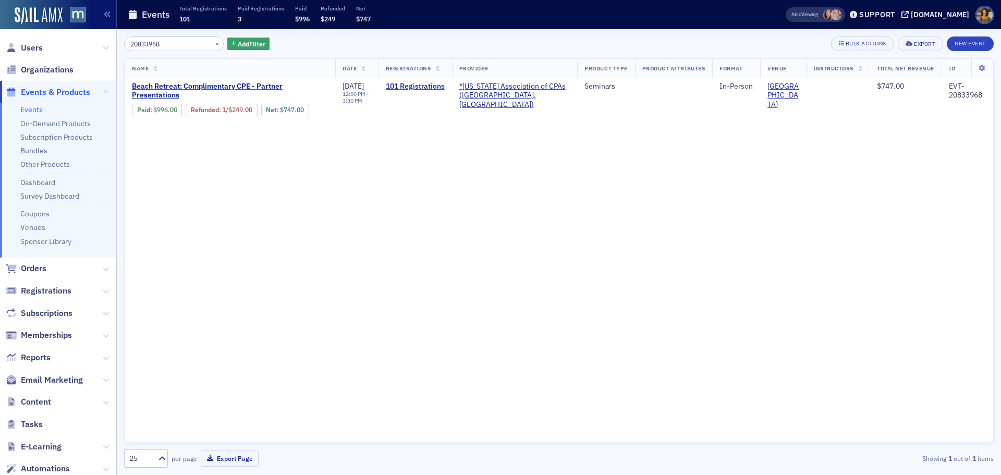  Describe the element at coordinates (45, 164) in the screenshot. I see `a: Other Products` at that location.